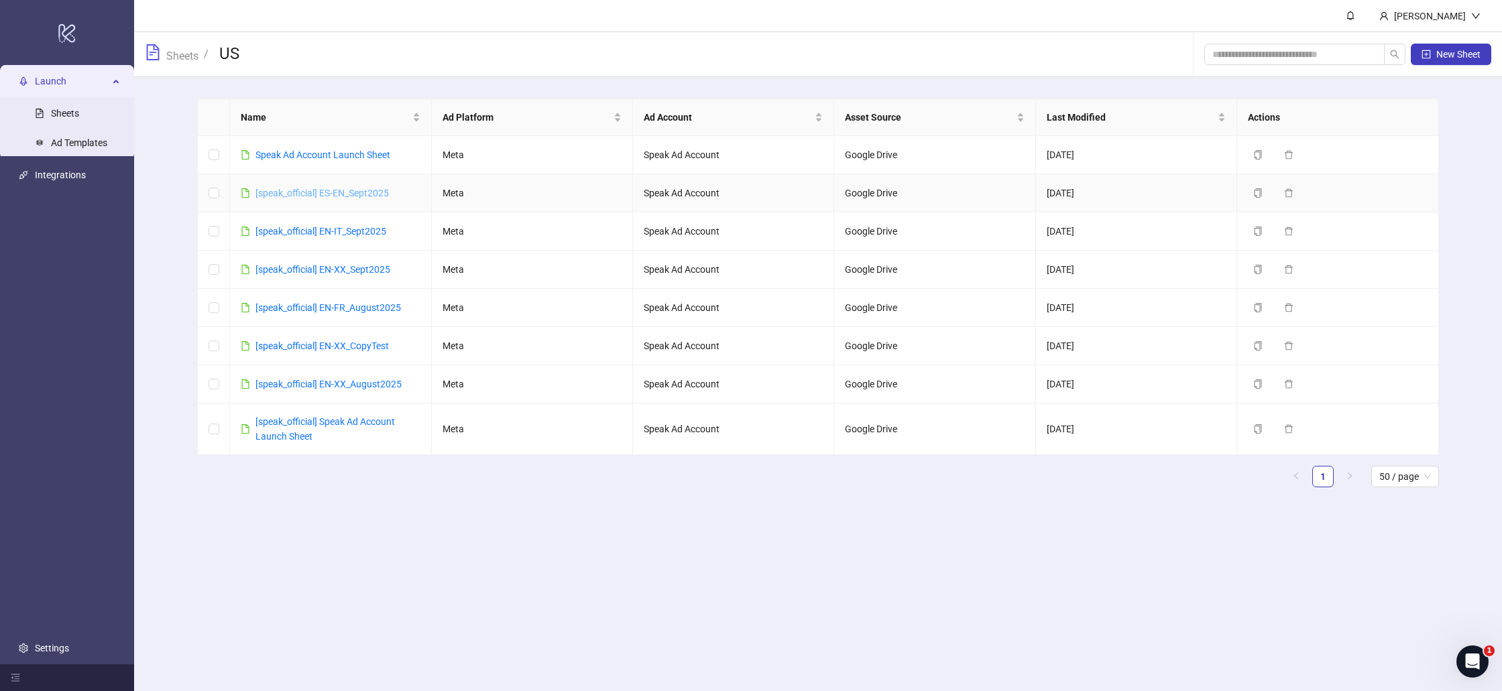  Describe the element at coordinates (1349, 477) in the screenshot. I see `li: Next Page` at that location.